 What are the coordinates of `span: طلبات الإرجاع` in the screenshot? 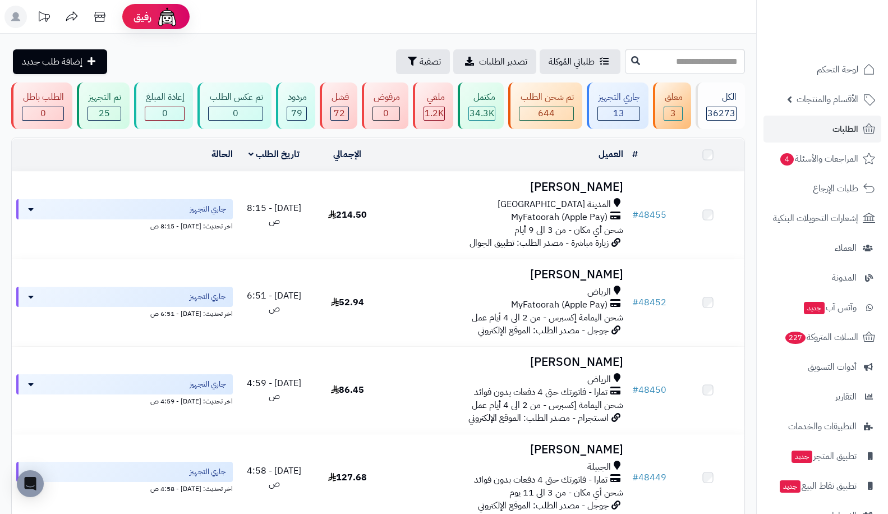 It's located at (835, 188).